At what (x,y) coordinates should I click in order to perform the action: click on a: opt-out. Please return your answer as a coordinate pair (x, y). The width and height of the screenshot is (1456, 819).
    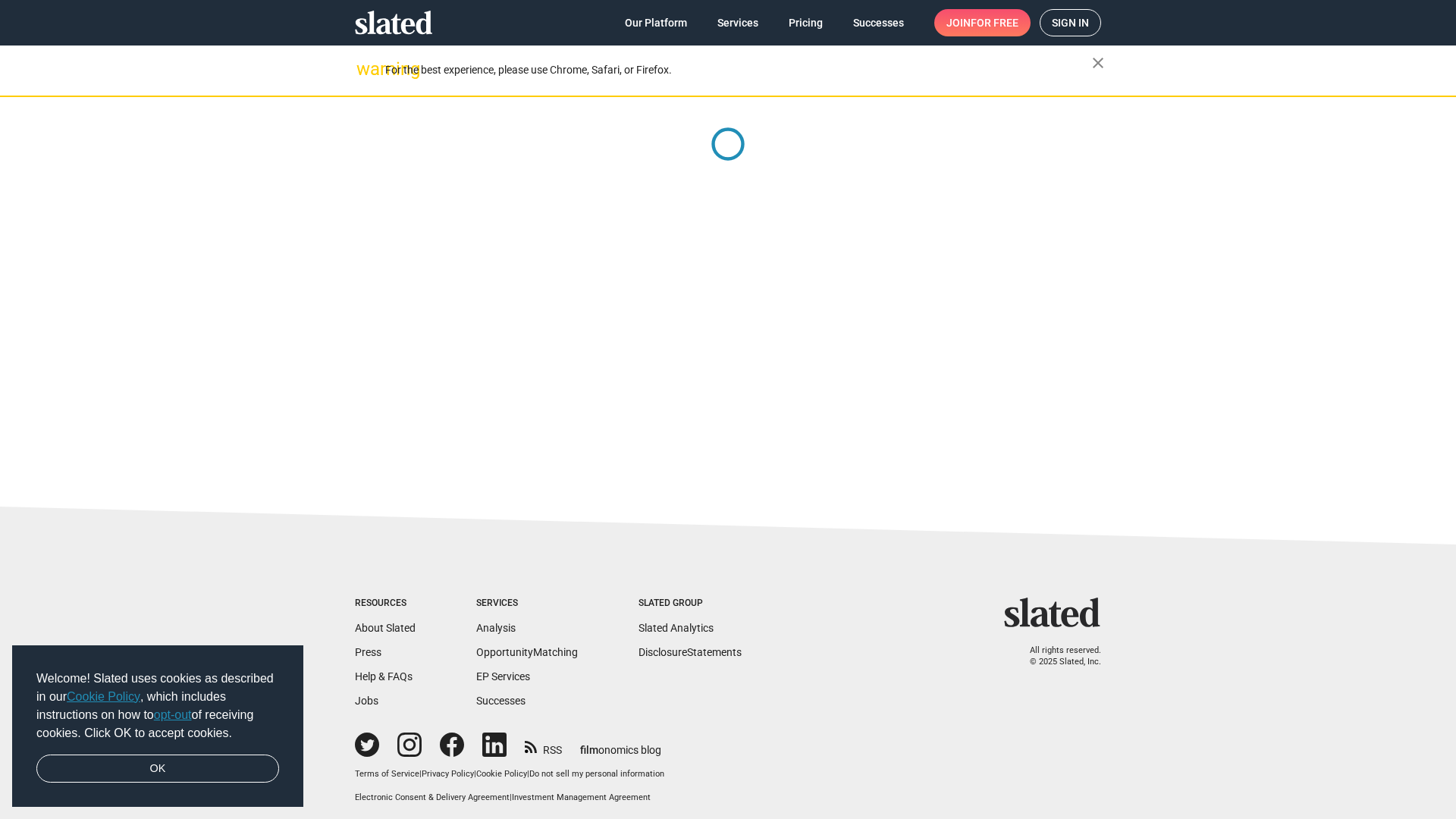
    Looking at the image, I should click on (172, 714).